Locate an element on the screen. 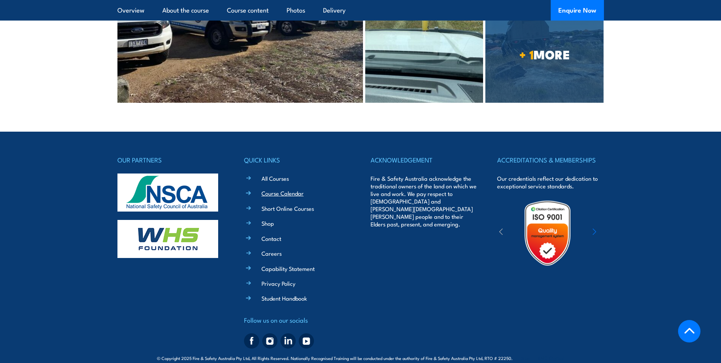  h4: ACCREDITATIONS & MEMBERSHIPS is located at coordinates (551, 160).